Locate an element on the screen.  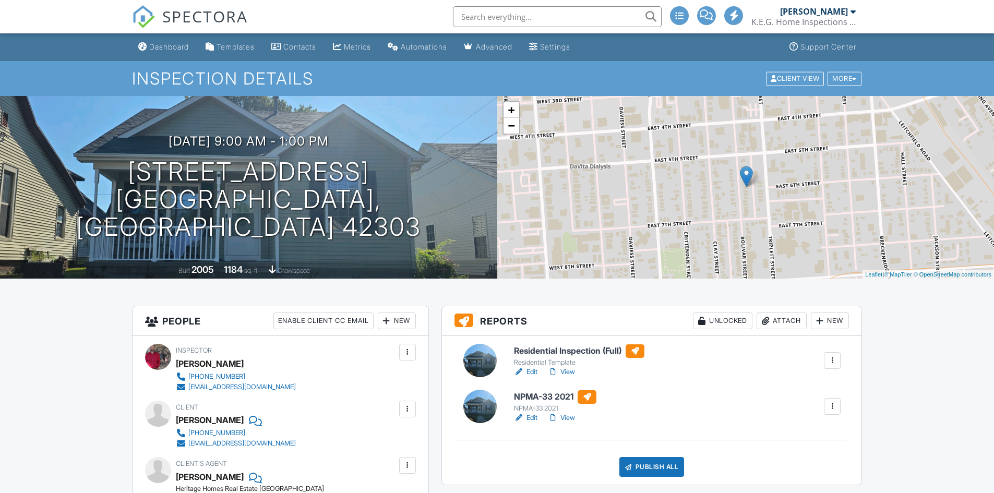
a: Contacts is located at coordinates (294, 47).